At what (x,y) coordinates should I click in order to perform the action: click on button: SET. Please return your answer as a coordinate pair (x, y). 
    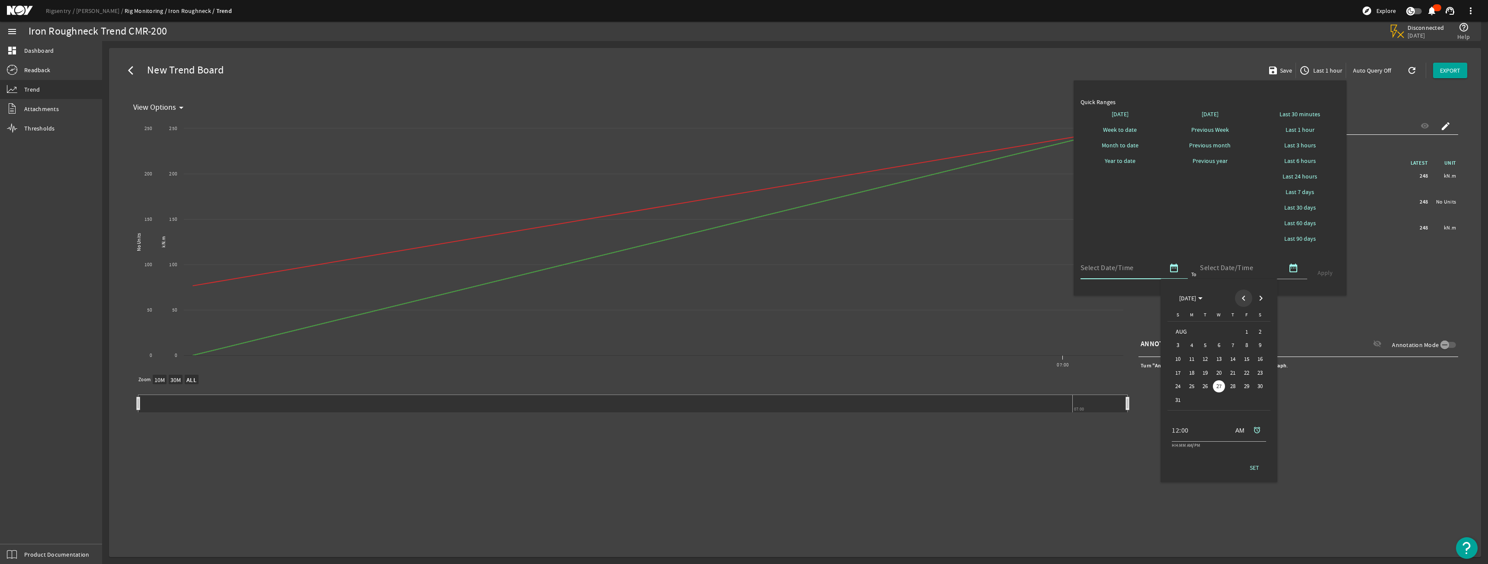
    Looking at the image, I should click on (1254, 468).